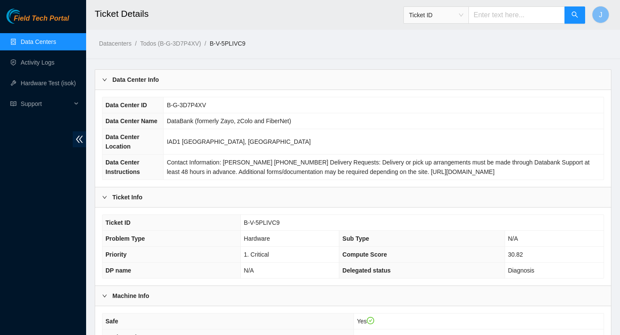 Image resolution: width=620 pixels, height=335 pixels. What do you see at coordinates (575, 15) in the screenshot?
I see `span: search` at bounding box center [575, 15].